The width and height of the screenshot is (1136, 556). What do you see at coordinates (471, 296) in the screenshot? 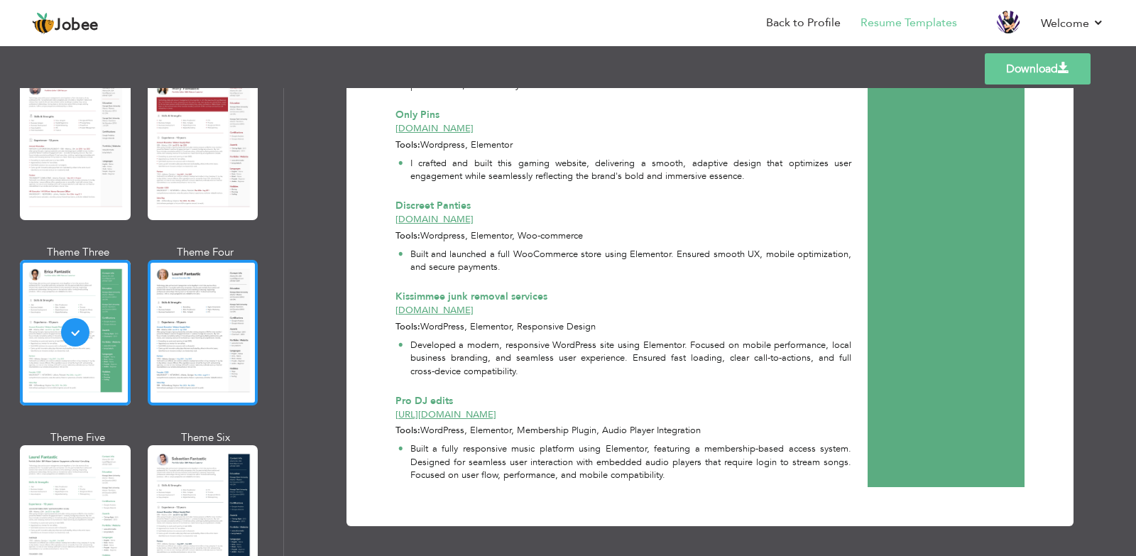
I see `span: Kissimmee junk removal services` at bounding box center [471, 296].